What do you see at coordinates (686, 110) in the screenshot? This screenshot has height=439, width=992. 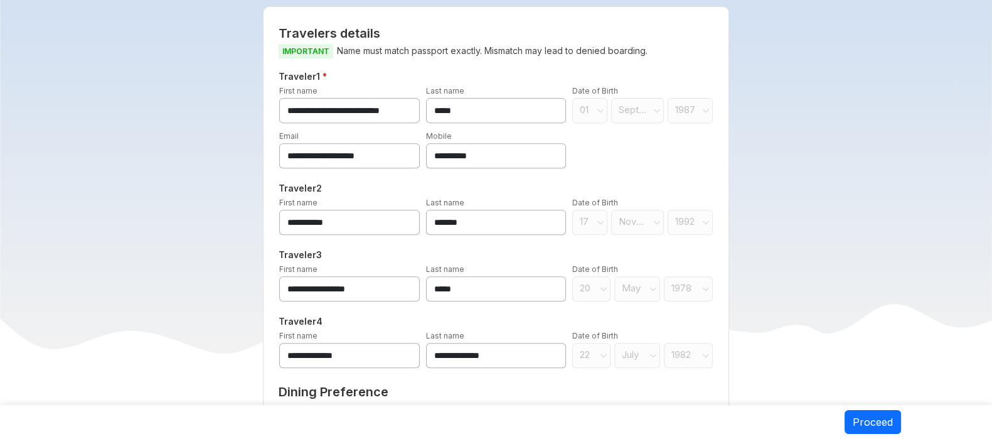 I see `span: 1987` at bounding box center [686, 110].